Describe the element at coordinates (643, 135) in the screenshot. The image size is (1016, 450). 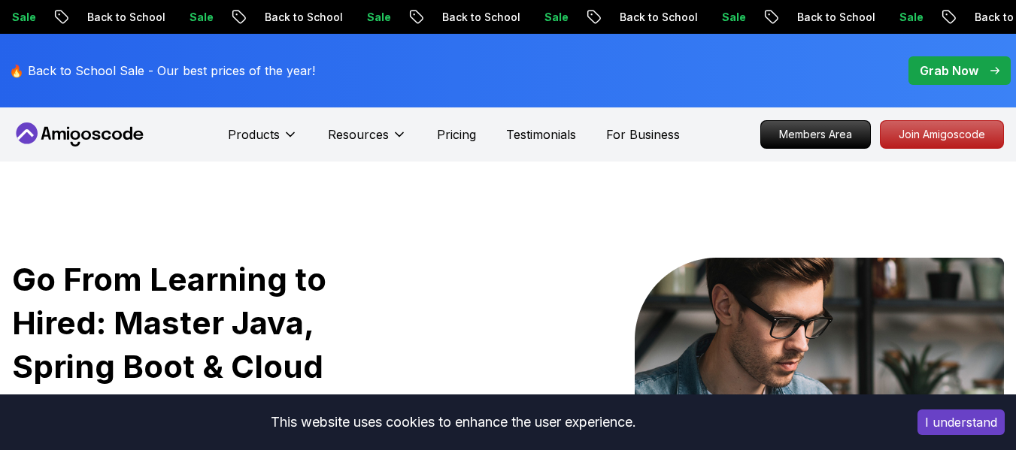
I see `a: For Business` at that location.